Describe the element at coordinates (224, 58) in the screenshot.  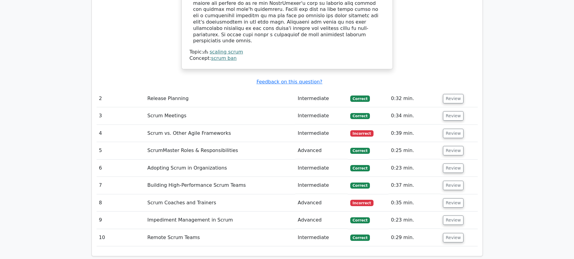
I see `a: scrum ban` at that location.